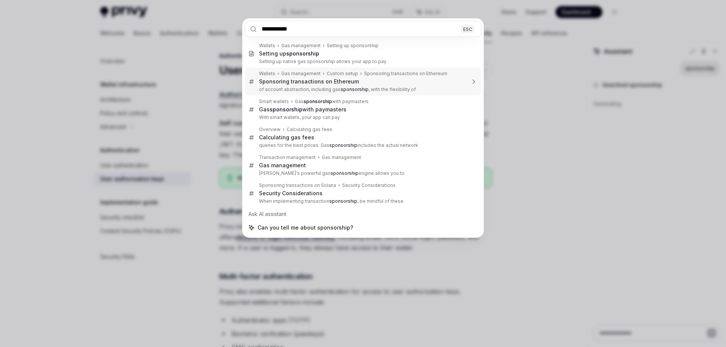  What do you see at coordinates (362, 201) in the screenshot?
I see `p: When implementing transaction , be mindful of these` at bounding box center [362, 201].